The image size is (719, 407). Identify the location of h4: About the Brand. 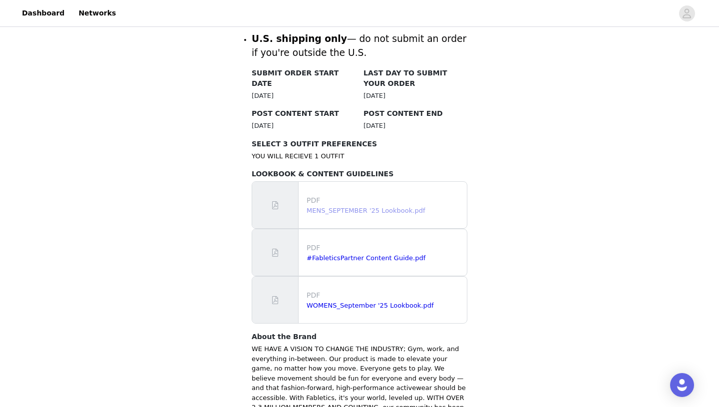
(359, 336).